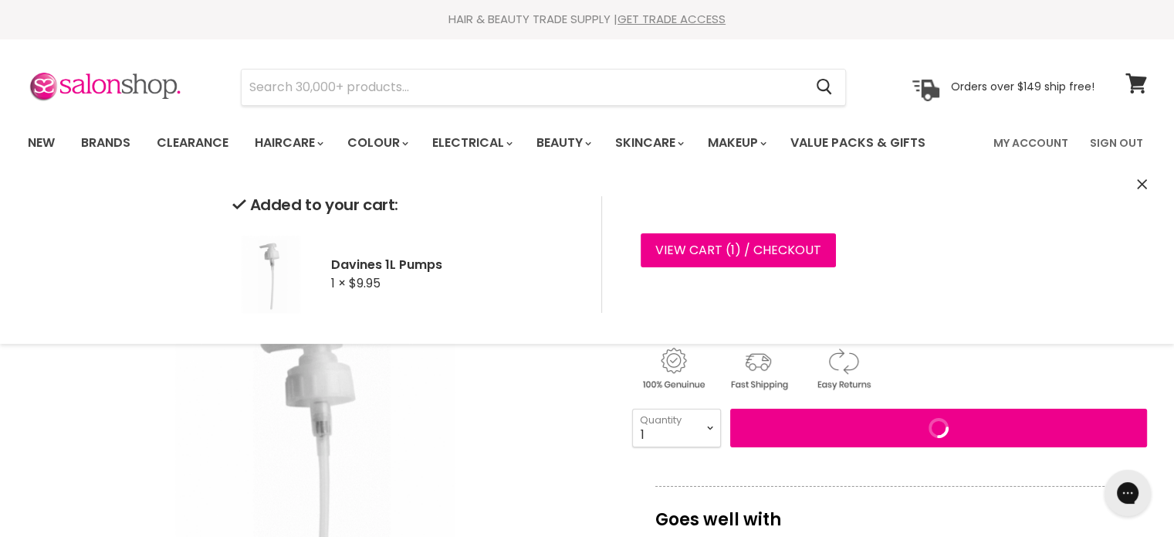  What do you see at coordinates (758, 368) in the screenshot?
I see `img: shipping.gif` at bounding box center [758, 368].